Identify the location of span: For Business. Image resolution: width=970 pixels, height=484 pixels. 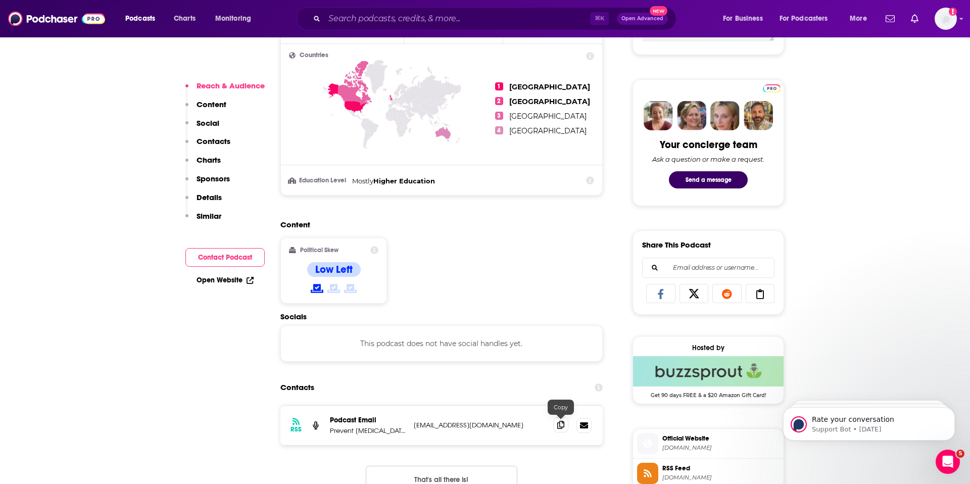
(743, 19).